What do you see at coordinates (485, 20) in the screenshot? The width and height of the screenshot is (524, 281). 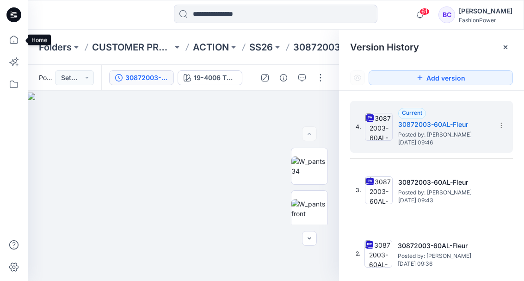 I see `div: FashionPower` at bounding box center [485, 20].